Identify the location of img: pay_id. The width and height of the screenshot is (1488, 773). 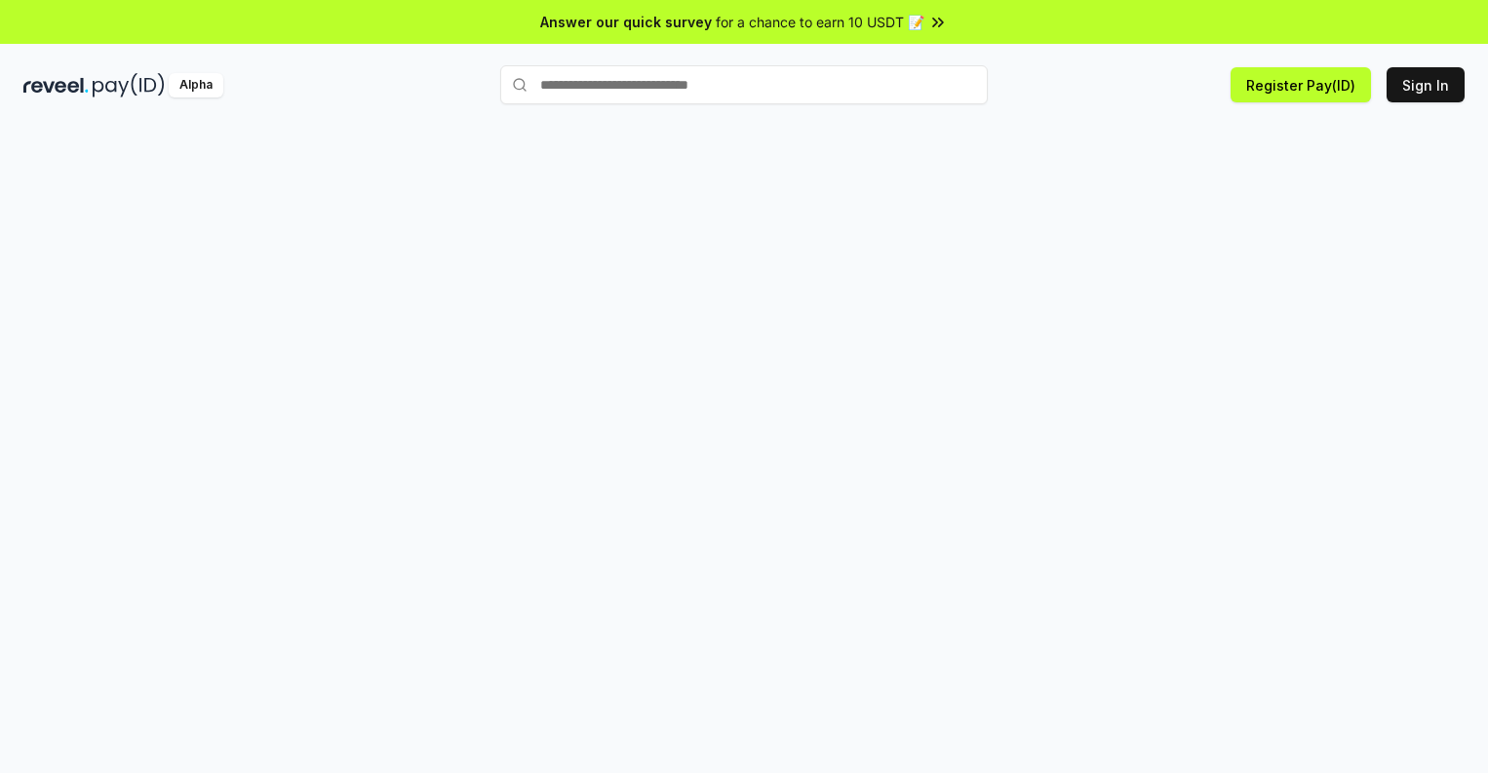
(129, 85).